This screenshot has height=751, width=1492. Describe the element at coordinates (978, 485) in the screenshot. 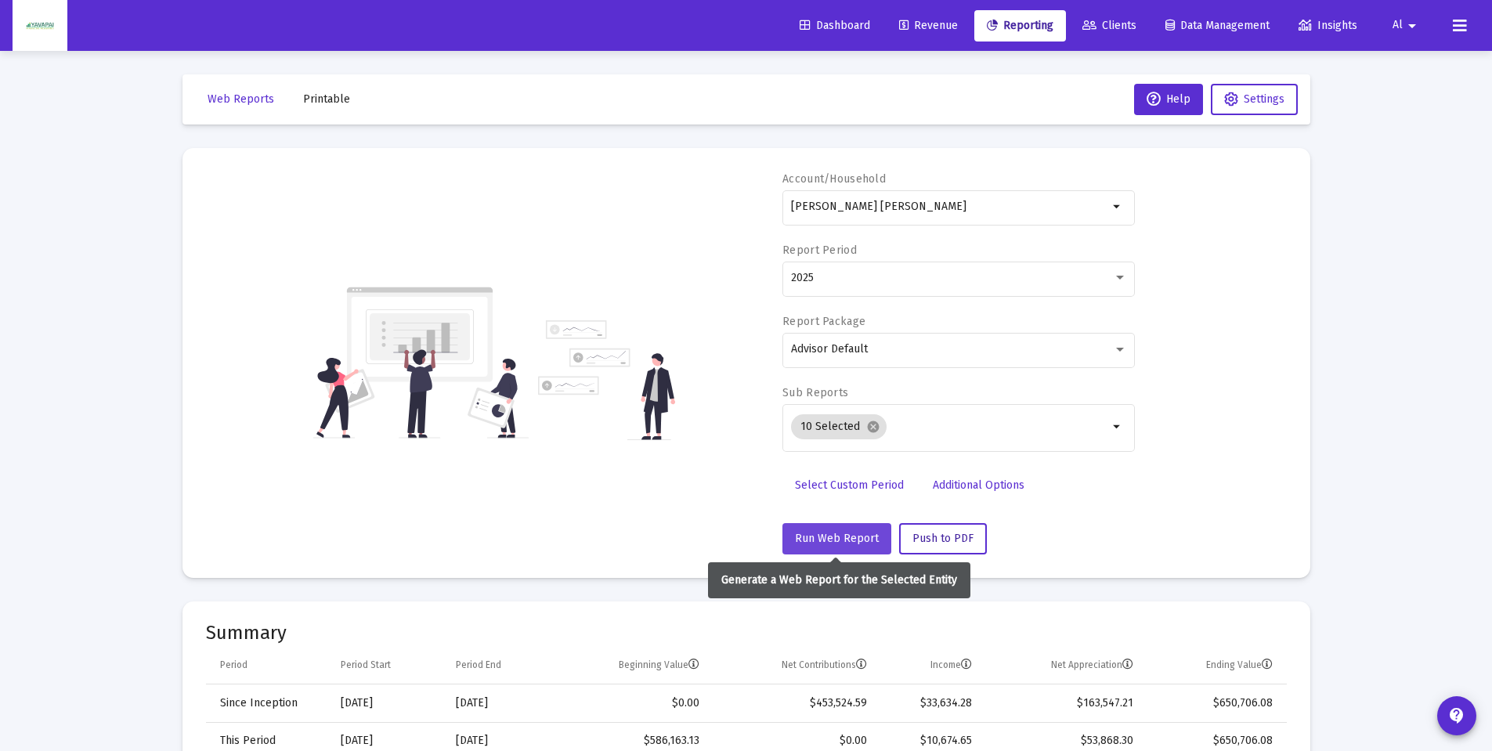

I see `span: Additional Options` at that location.